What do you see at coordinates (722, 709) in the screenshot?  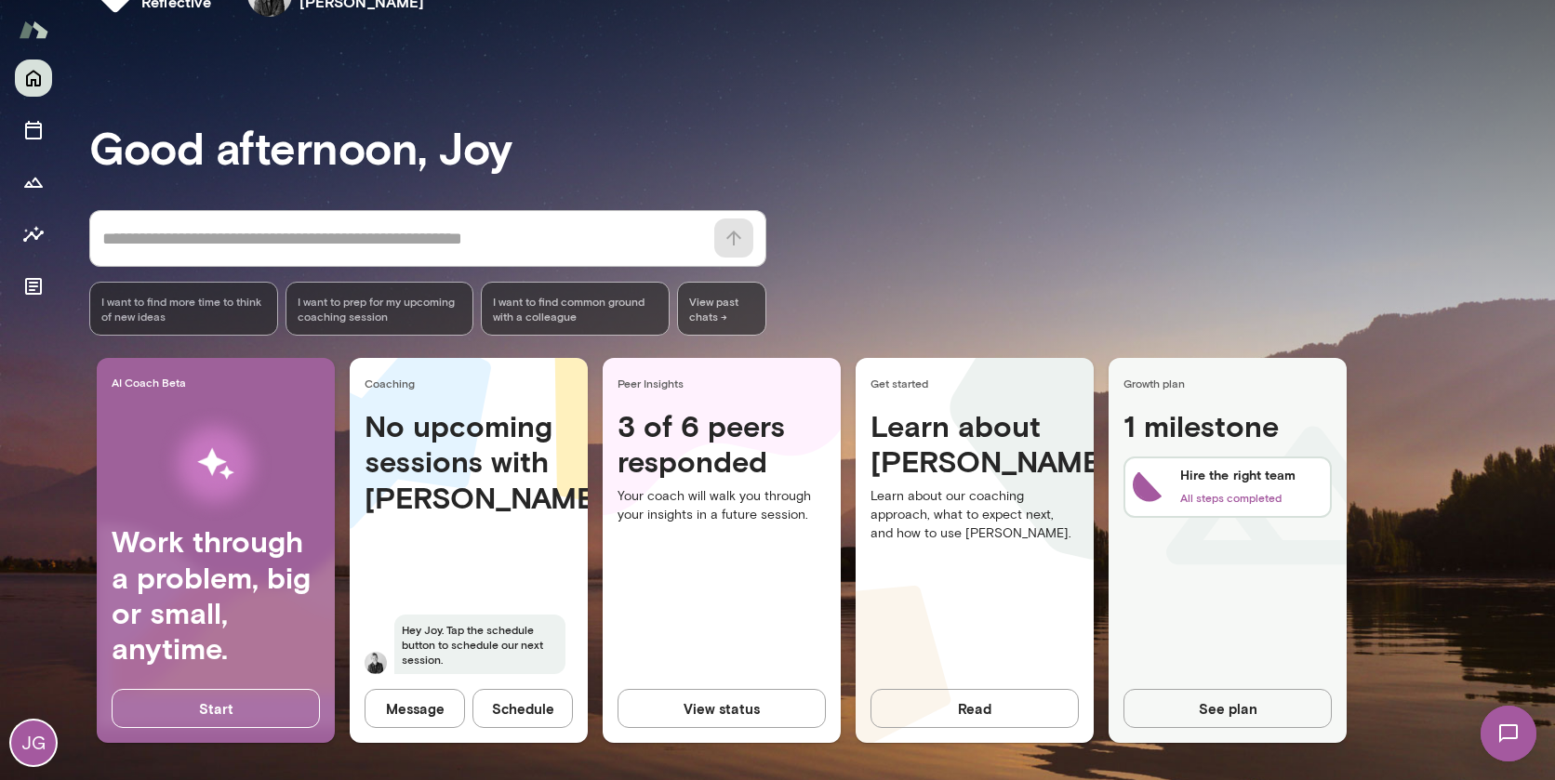 I see `button: View status` at bounding box center [722, 709].